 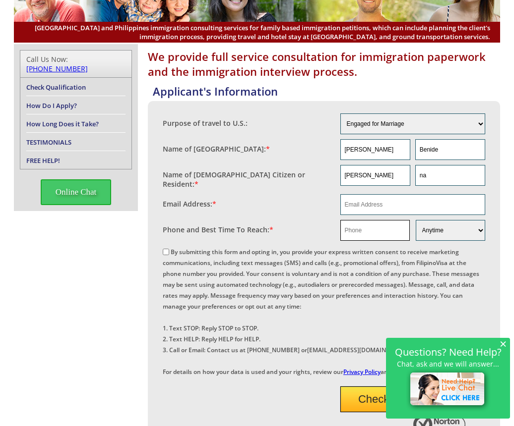 I want to click on input: By submitting this form and opting in, you provide your express written consent to receive market..., so click(x=166, y=252).